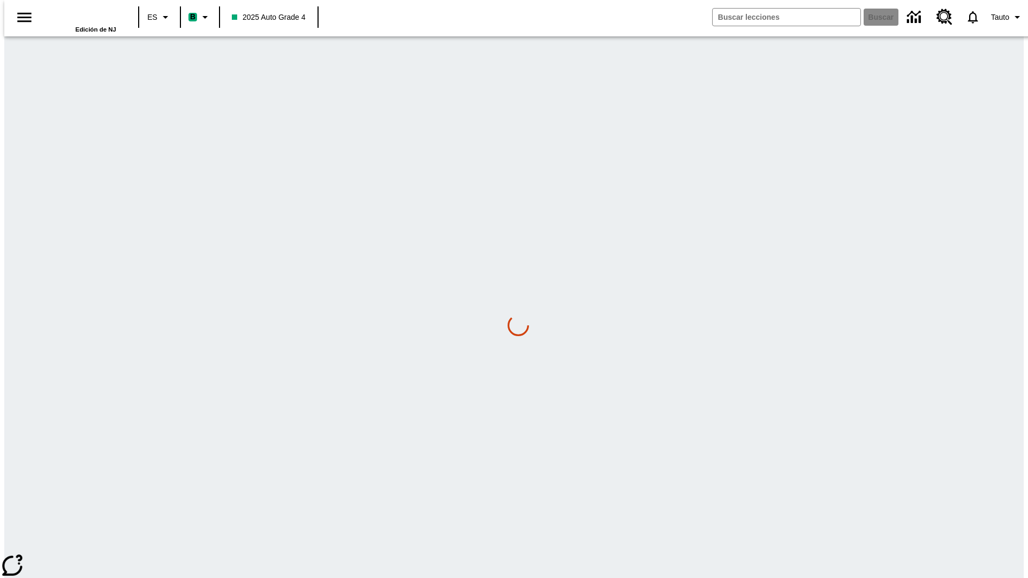 Image resolution: width=1028 pixels, height=578 pixels. Describe the element at coordinates (786, 17) in the screenshot. I see `input: Buscar campo` at that location.